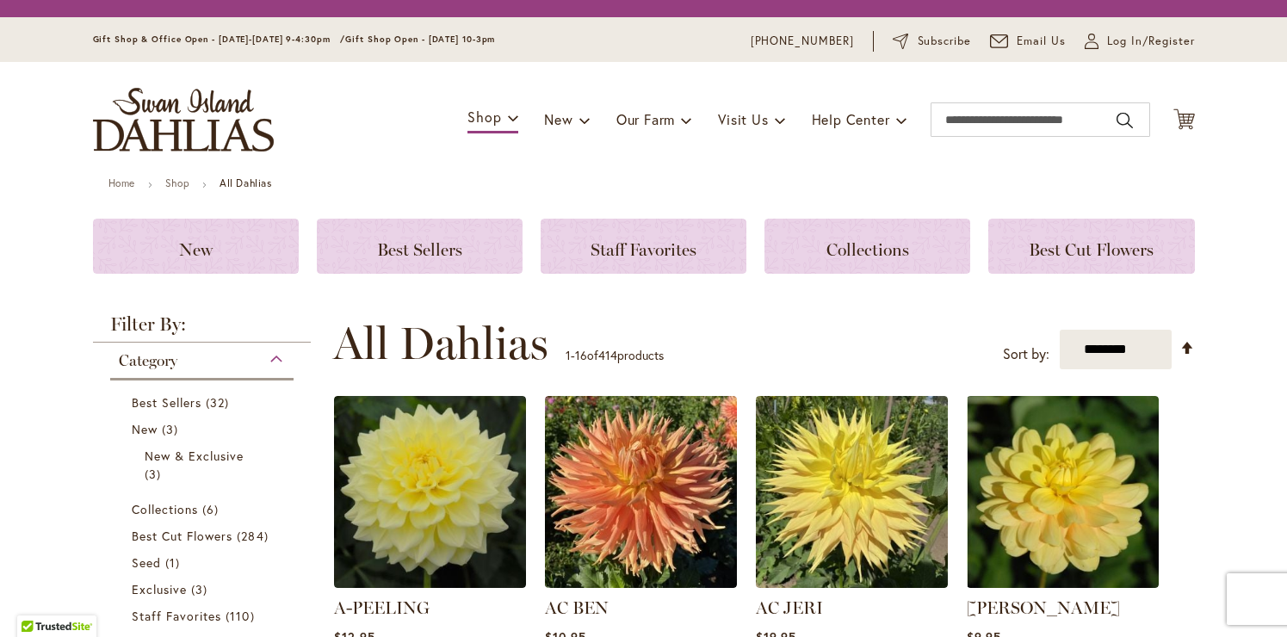 The width and height of the screenshot is (1287, 637). Describe the element at coordinates (177, 183) in the screenshot. I see `a: Shop` at that location.